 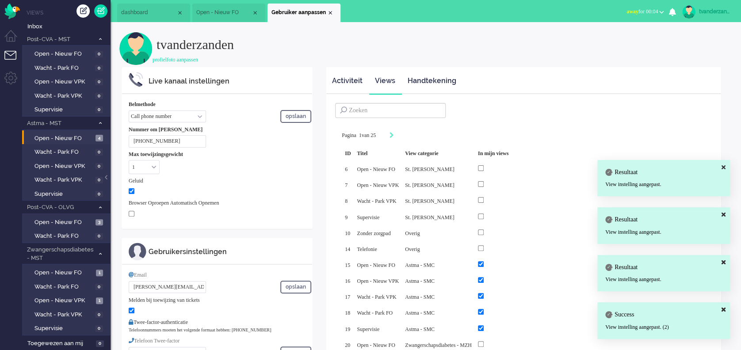 I want to click on div: Geluid, so click(x=217, y=181).